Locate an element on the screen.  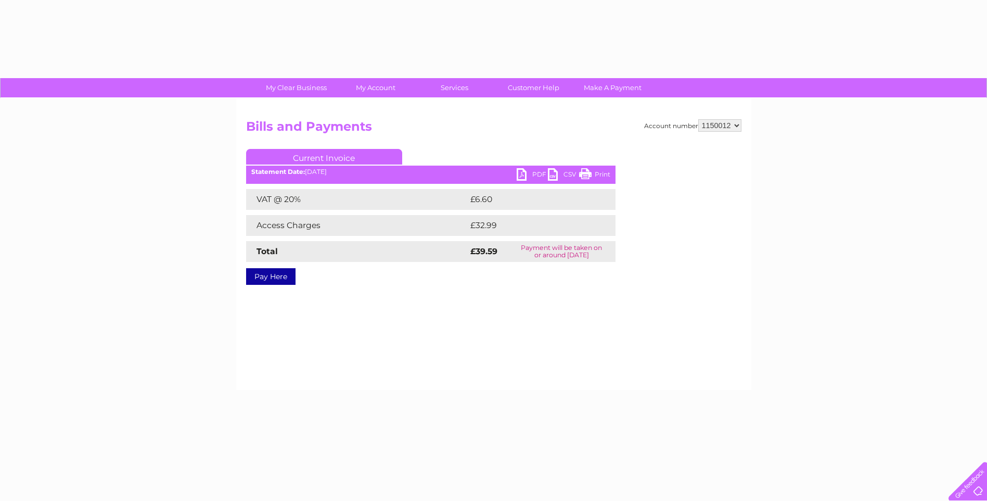
td: £6.60 is located at coordinates (530, 199).